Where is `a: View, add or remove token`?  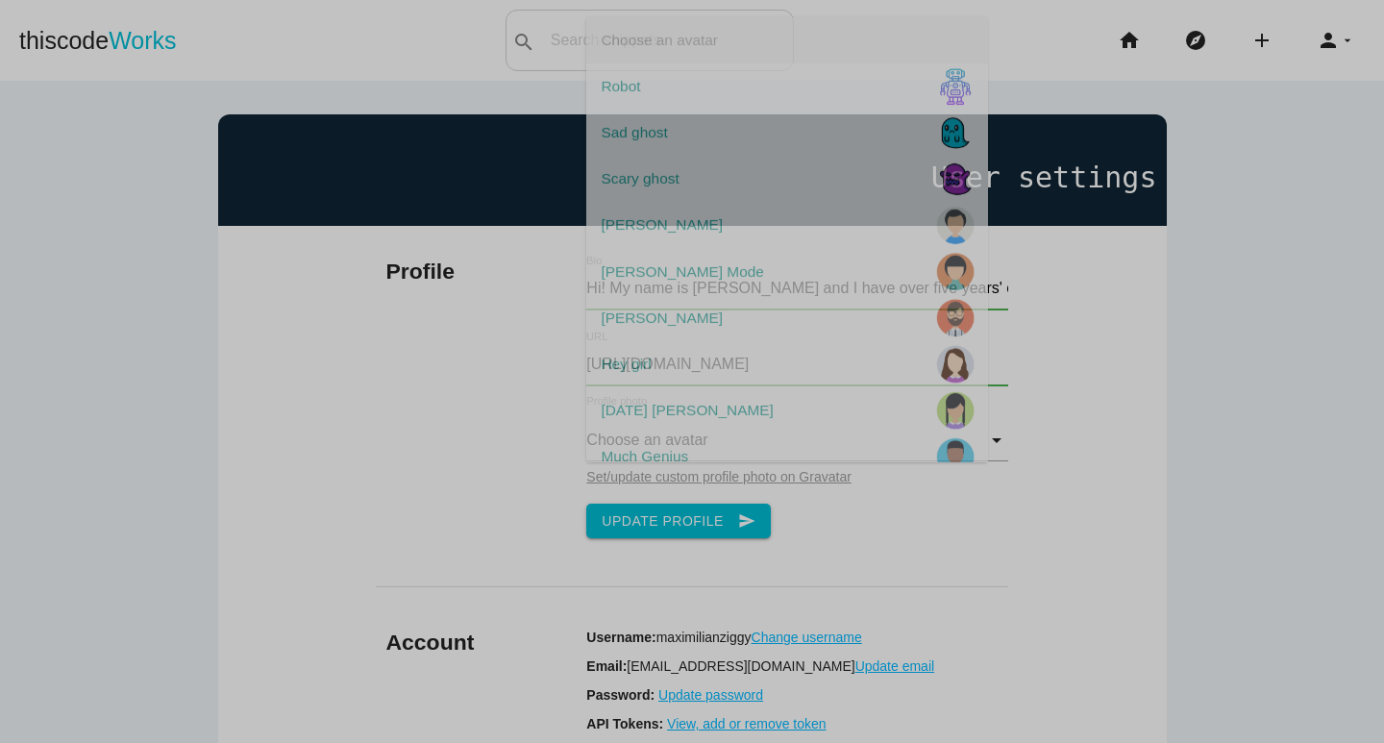
a: View, add or remove token is located at coordinates (747, 723).